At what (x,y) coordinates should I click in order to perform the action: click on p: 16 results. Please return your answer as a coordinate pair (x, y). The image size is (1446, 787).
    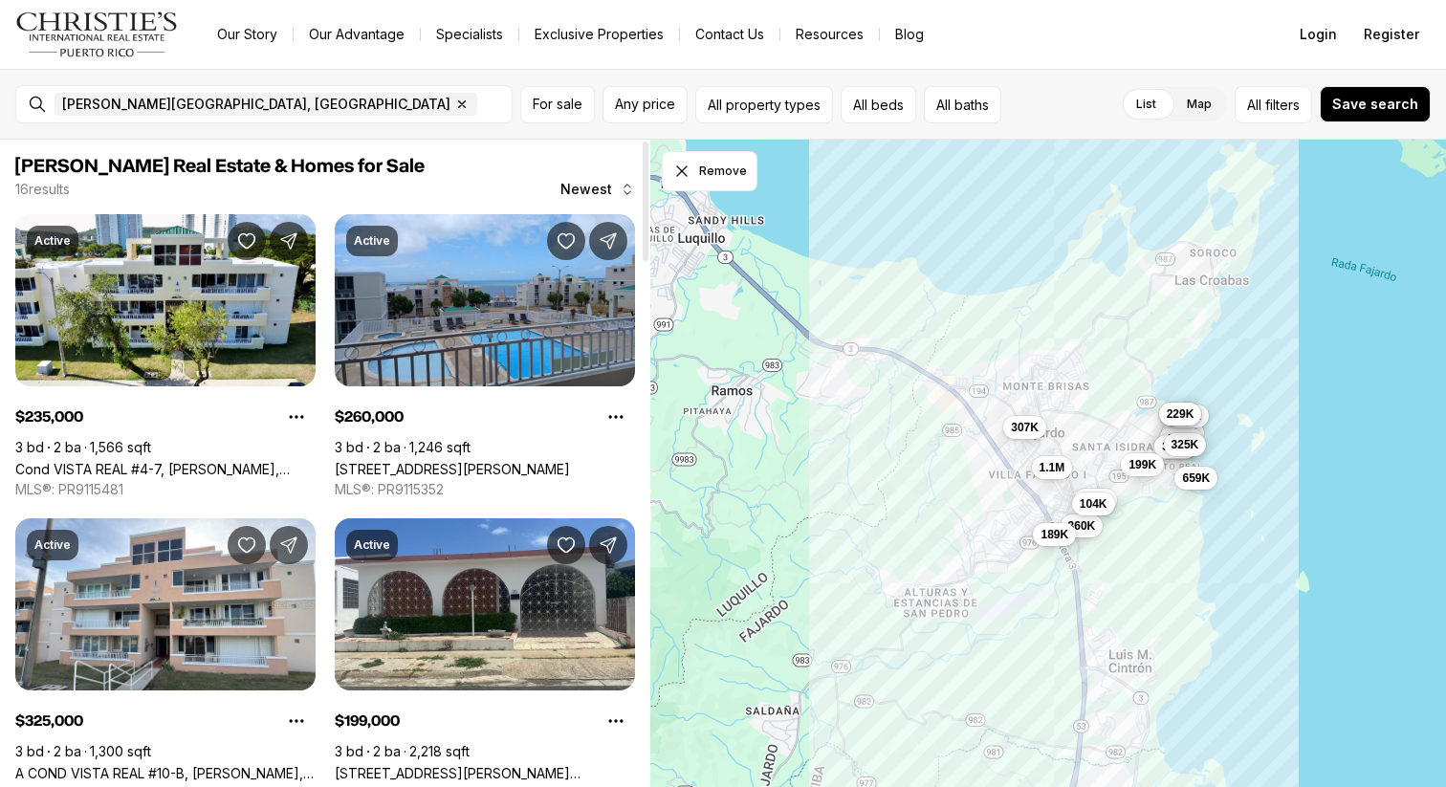
    Looking at the image, I should click on (42, 189).